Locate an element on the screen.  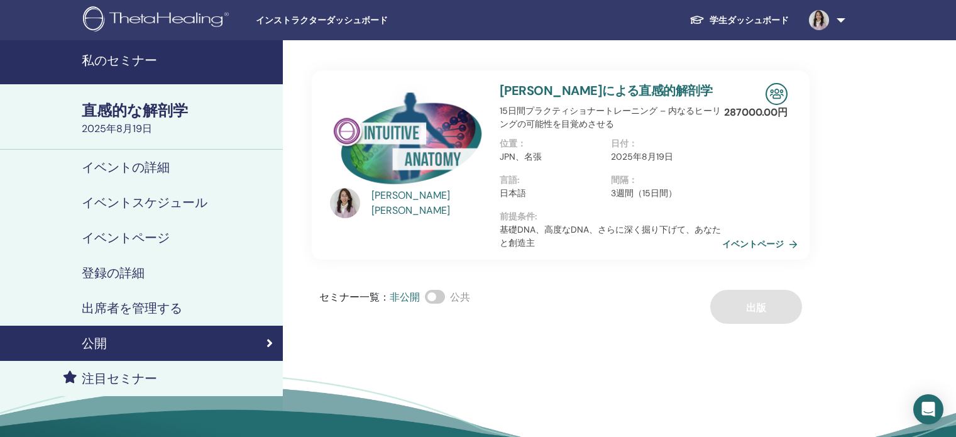
font: 言語 is located at coordinates (508, 180).